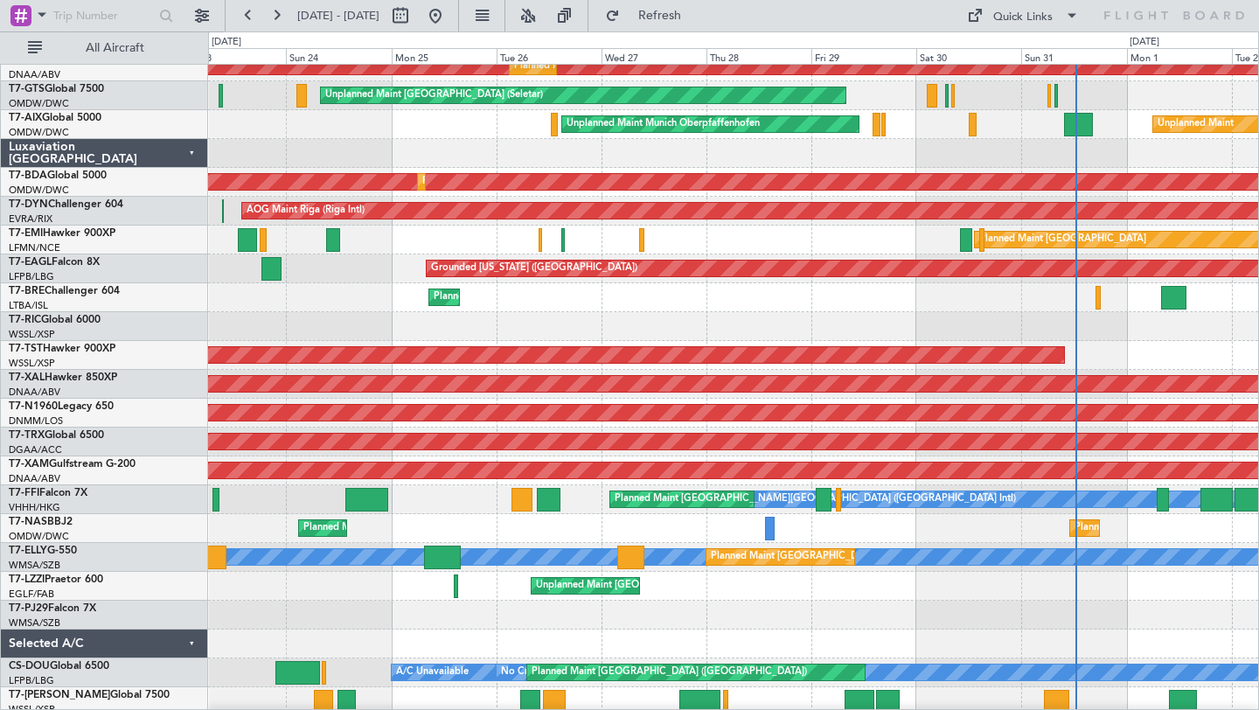 The height and width of the screenshot is (710, 1259). What do you see at coordinates (64, 291) in the screenshot?
I see `a: T7-BREChallenger 604` at bounding box center [64, 291].